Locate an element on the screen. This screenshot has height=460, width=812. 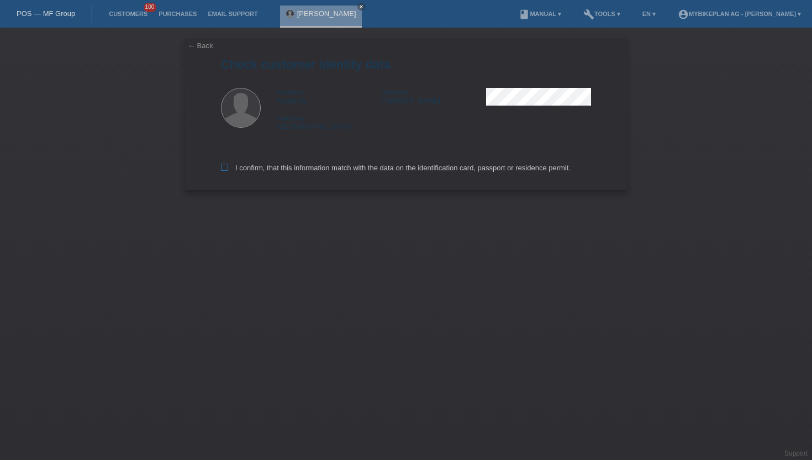
a: Support is located at coordinates (796, 453).